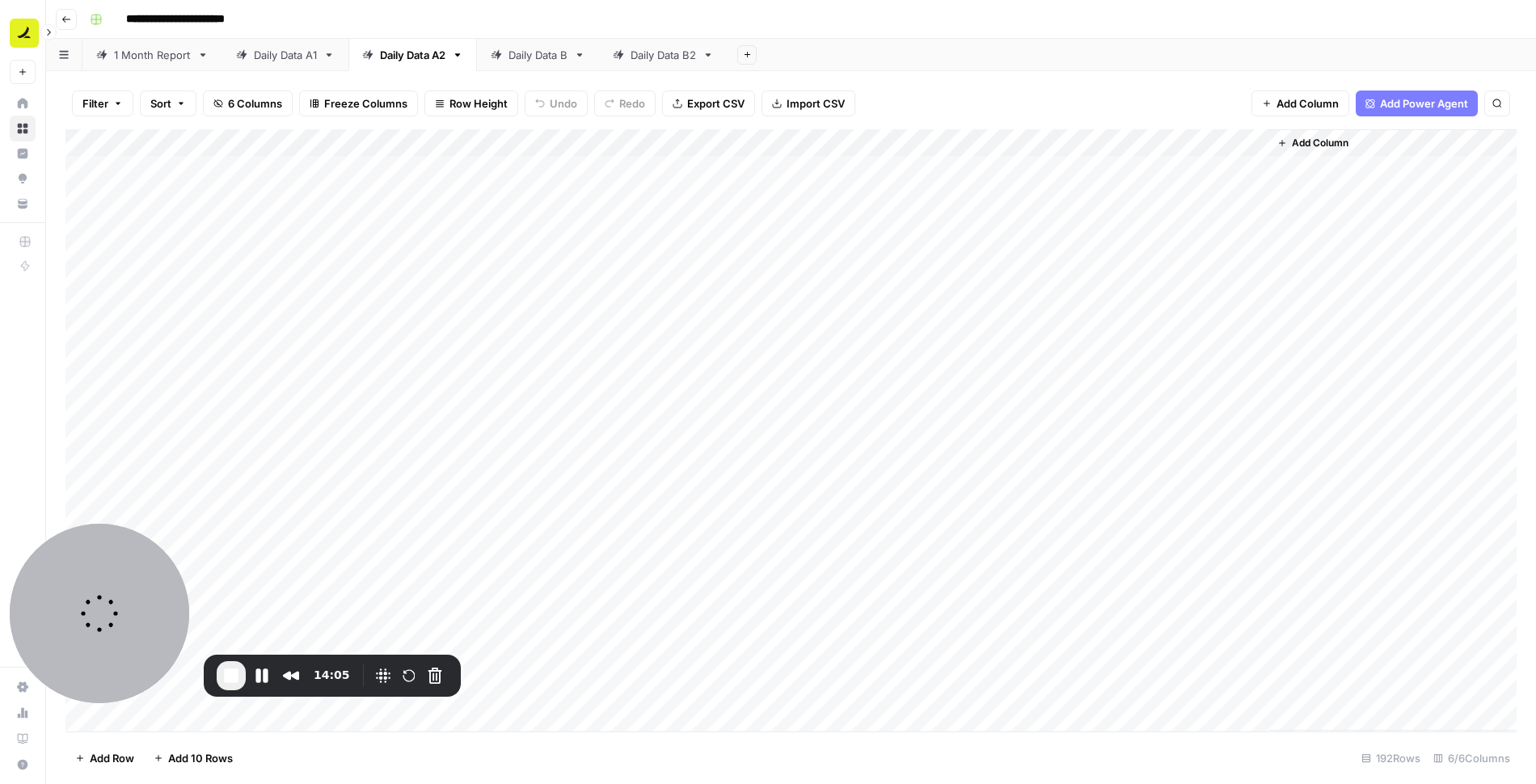 The image size is (1536, 784). I want to click on a: Daily Data B, so click(538, 55).